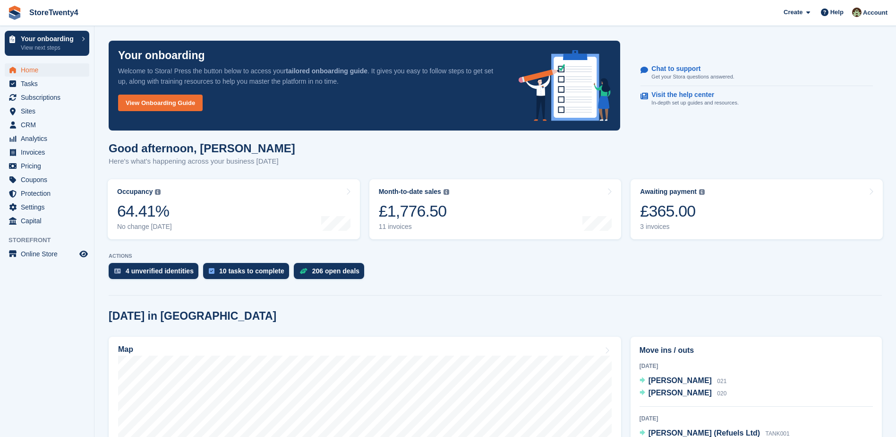  I want to click on a: 206 open deals, so click(331, 273).